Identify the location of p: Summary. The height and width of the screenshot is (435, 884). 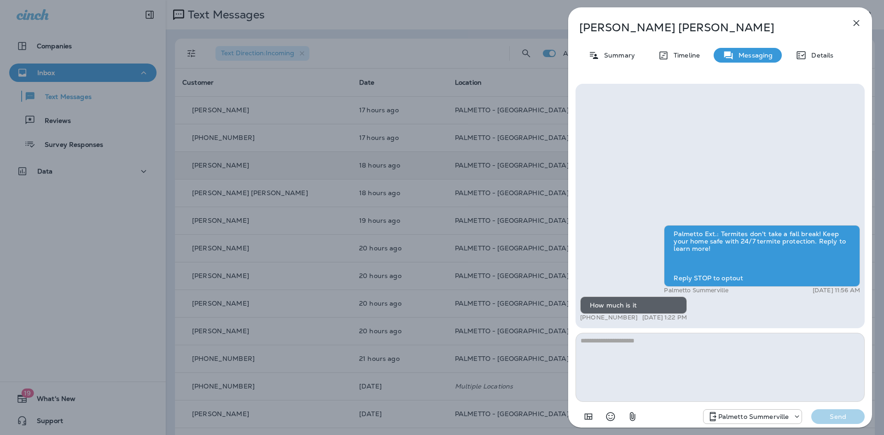
(617, 55).